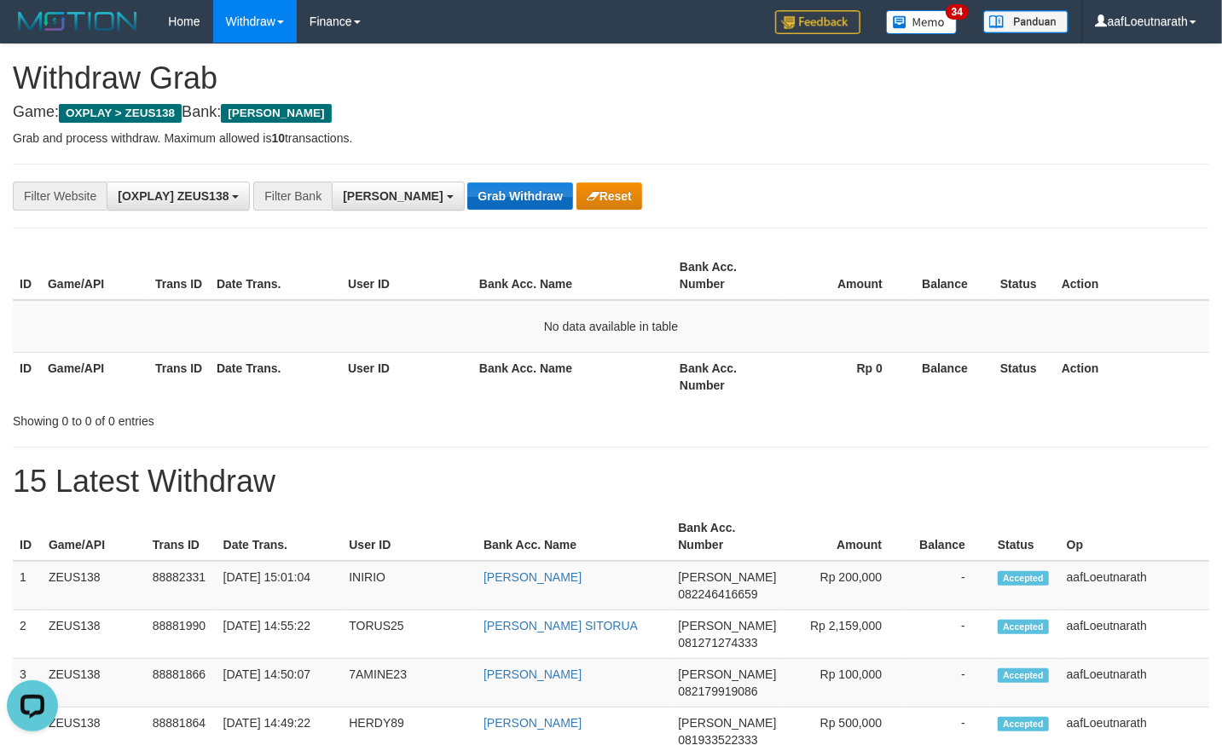 The image size is (1222, 745). Describe the element at coordinates (922, 22) in the screenshot. I see `img: Button%20Memo.svg` at that location.